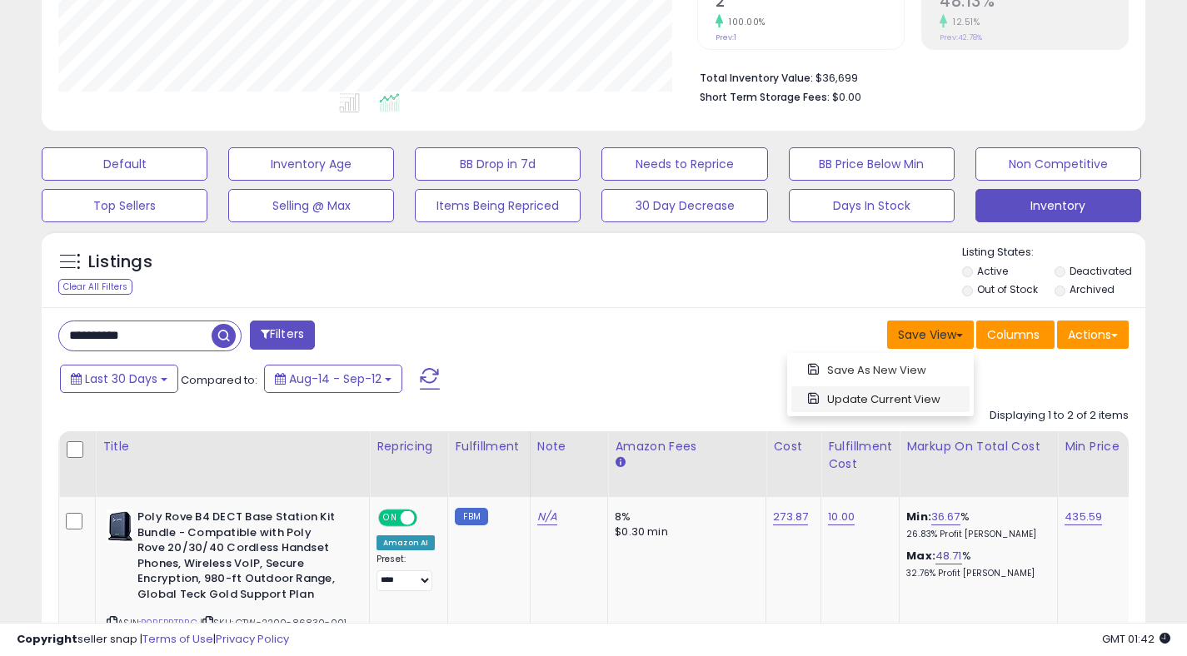 This screenshot has width=1187, height=656. I want to click on a: 48.71, so click(949, 556).